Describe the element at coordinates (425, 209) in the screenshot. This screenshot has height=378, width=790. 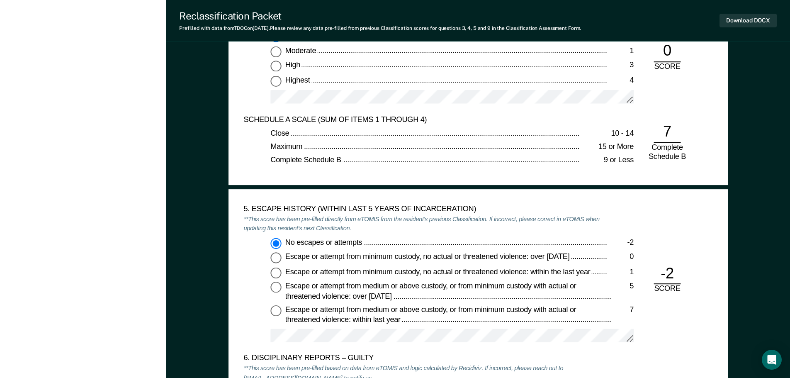
I see `div: 5. ESCAPE HISTORY (WITHIN LAST 5 YEARS OF INCARCERATION)` at that location.